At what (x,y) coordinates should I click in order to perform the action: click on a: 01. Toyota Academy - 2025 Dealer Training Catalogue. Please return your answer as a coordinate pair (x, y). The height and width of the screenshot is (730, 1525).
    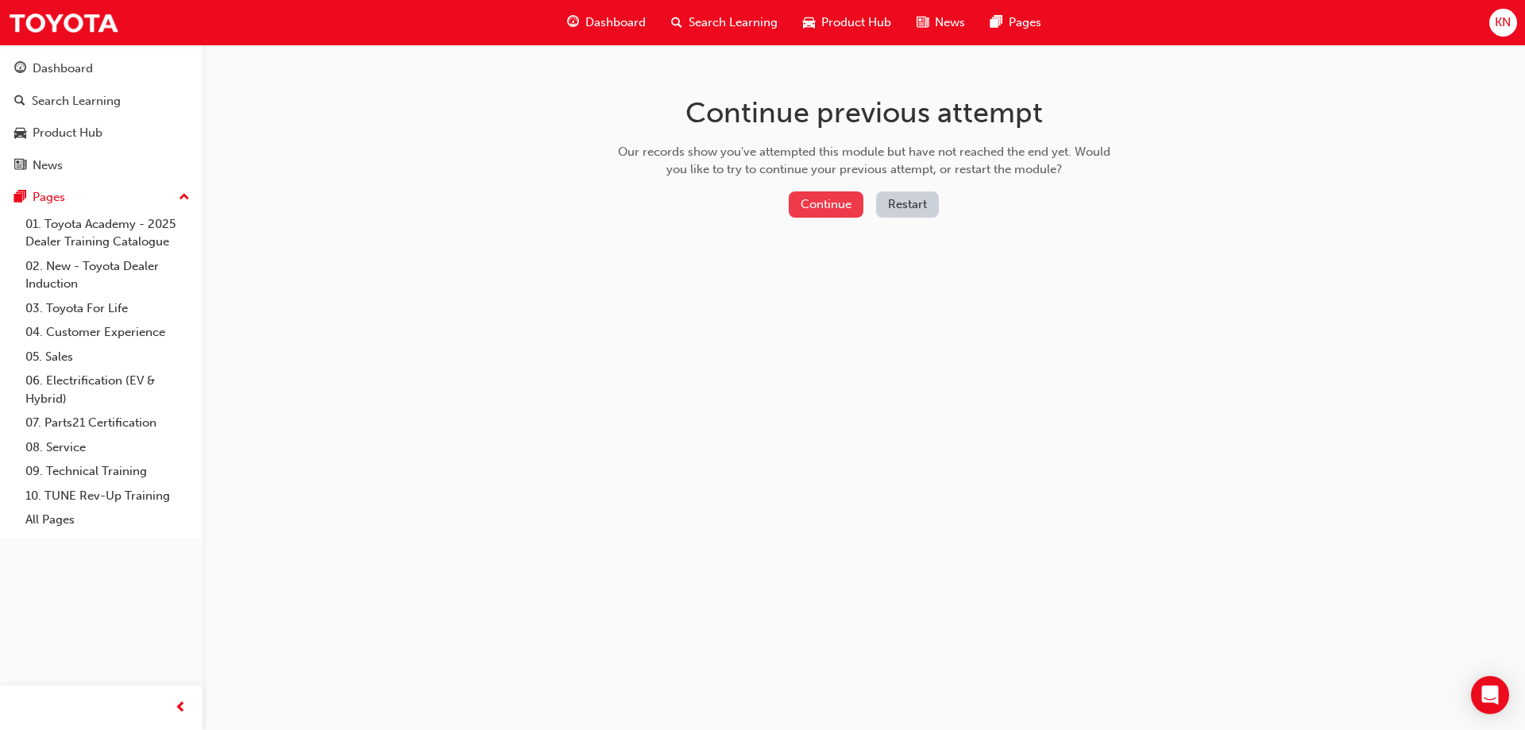
    Looking at the image, I should click on (107, 233).